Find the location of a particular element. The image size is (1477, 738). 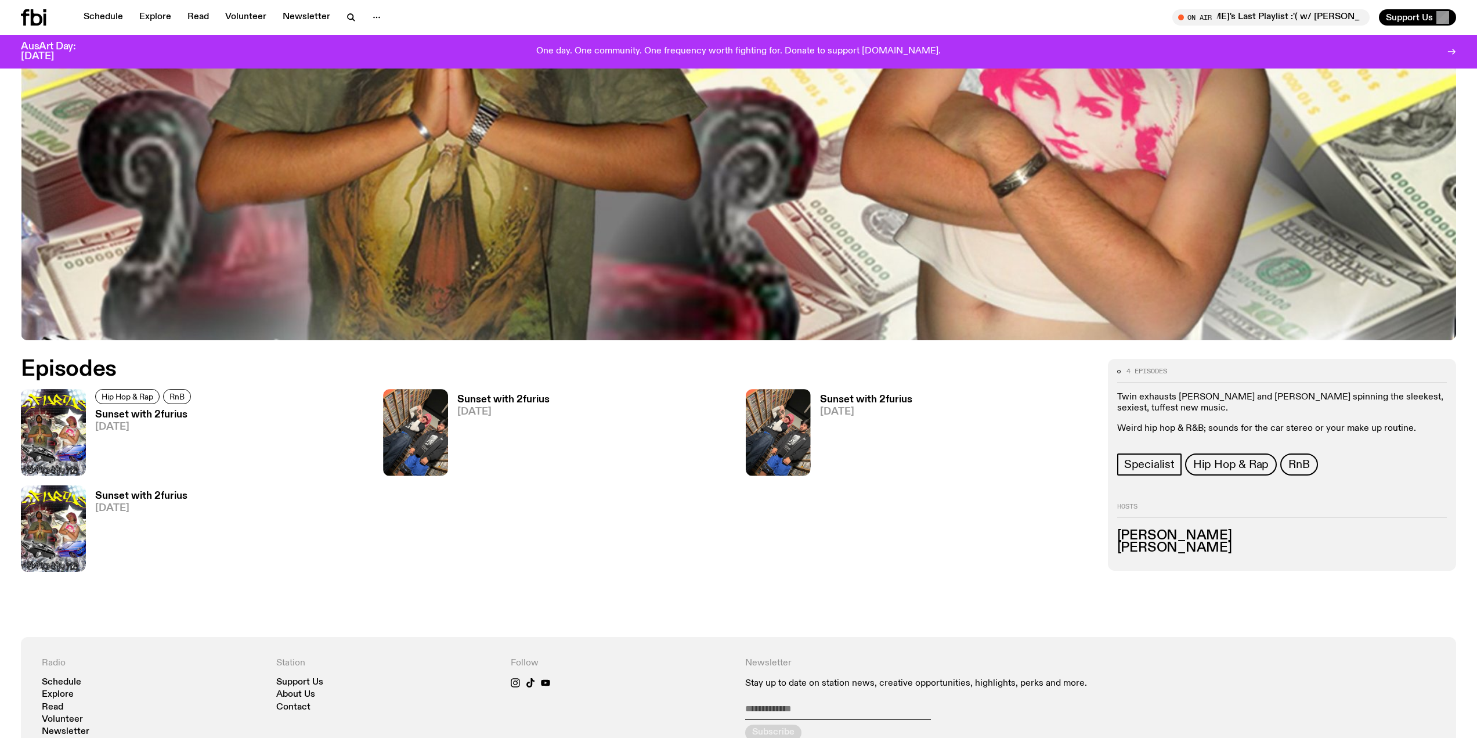

span: 4 episodes is located at coordinates (1147, 371).